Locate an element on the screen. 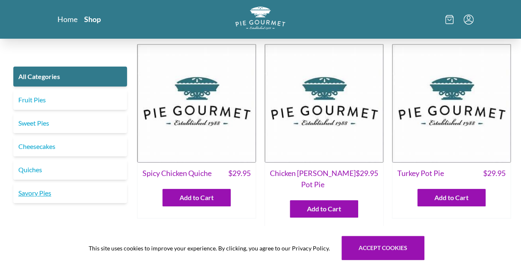 This screenshot has height=270, width=521. a: Chicken Curry Pot Pie is located at coordinates (324, 103).